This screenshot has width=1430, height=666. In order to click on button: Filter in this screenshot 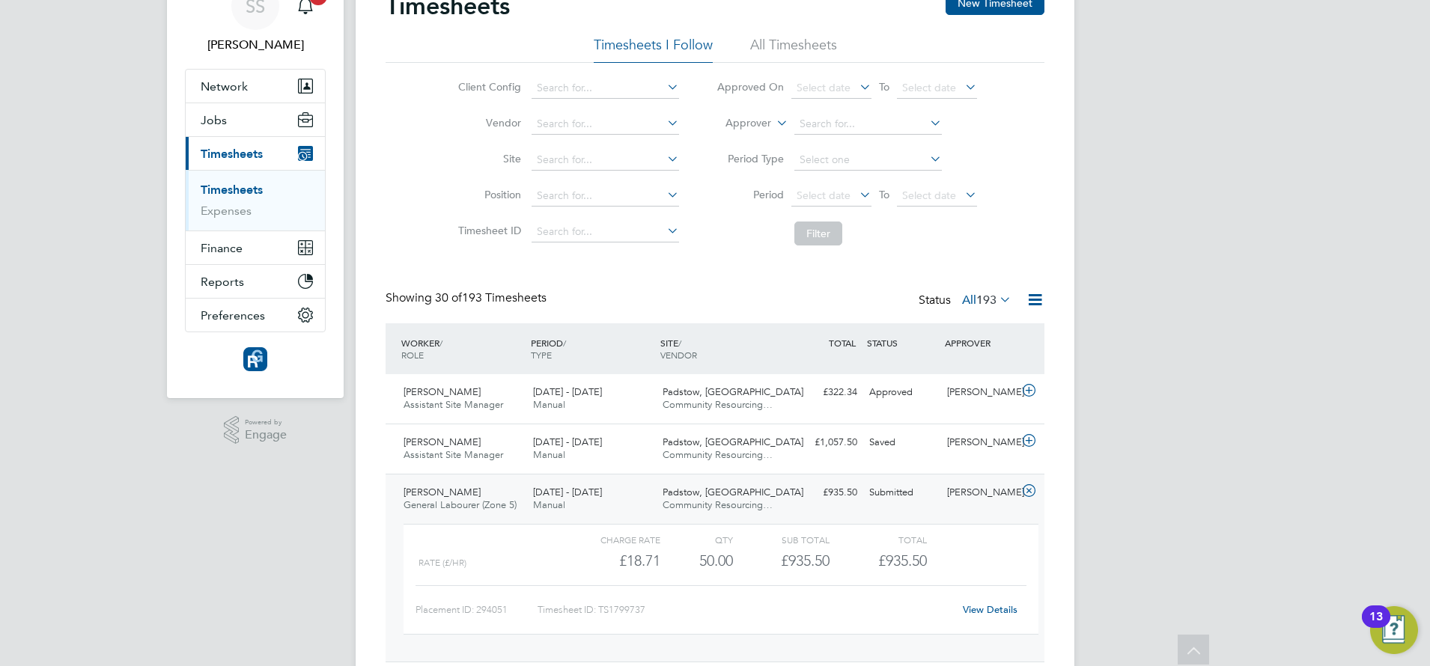, I will do `click(818, 234)`.